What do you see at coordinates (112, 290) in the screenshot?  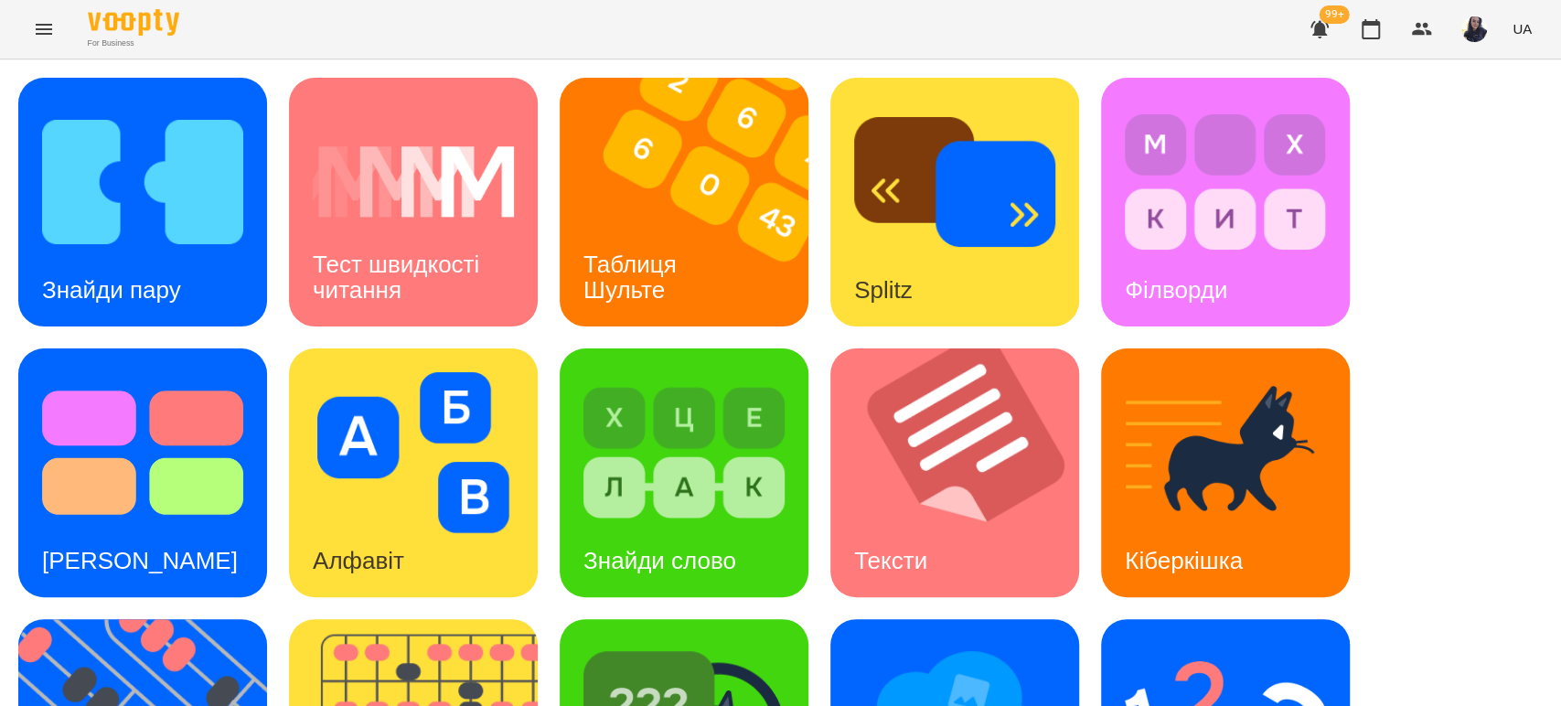 I see `h3: Знайди пару` at bounding box center [112, 290].